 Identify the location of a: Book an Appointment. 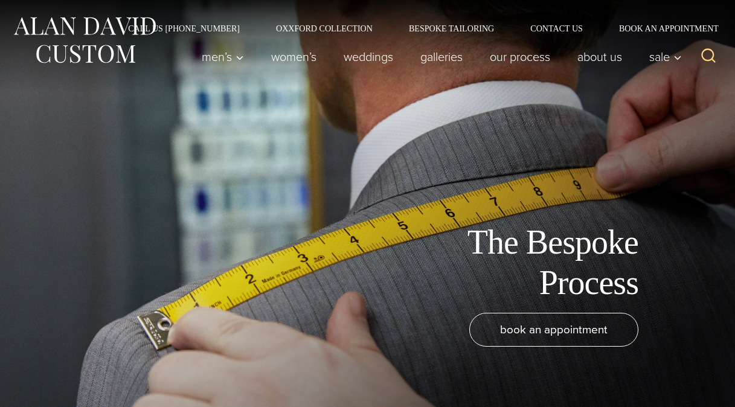
(662, 28).